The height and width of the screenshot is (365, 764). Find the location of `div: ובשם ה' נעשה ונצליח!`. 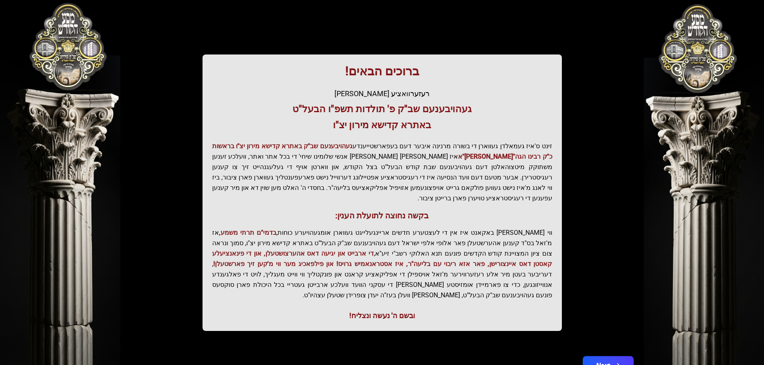

div: ובשם ה' נעשה ונצליח! is located at coordinates (382, 316).